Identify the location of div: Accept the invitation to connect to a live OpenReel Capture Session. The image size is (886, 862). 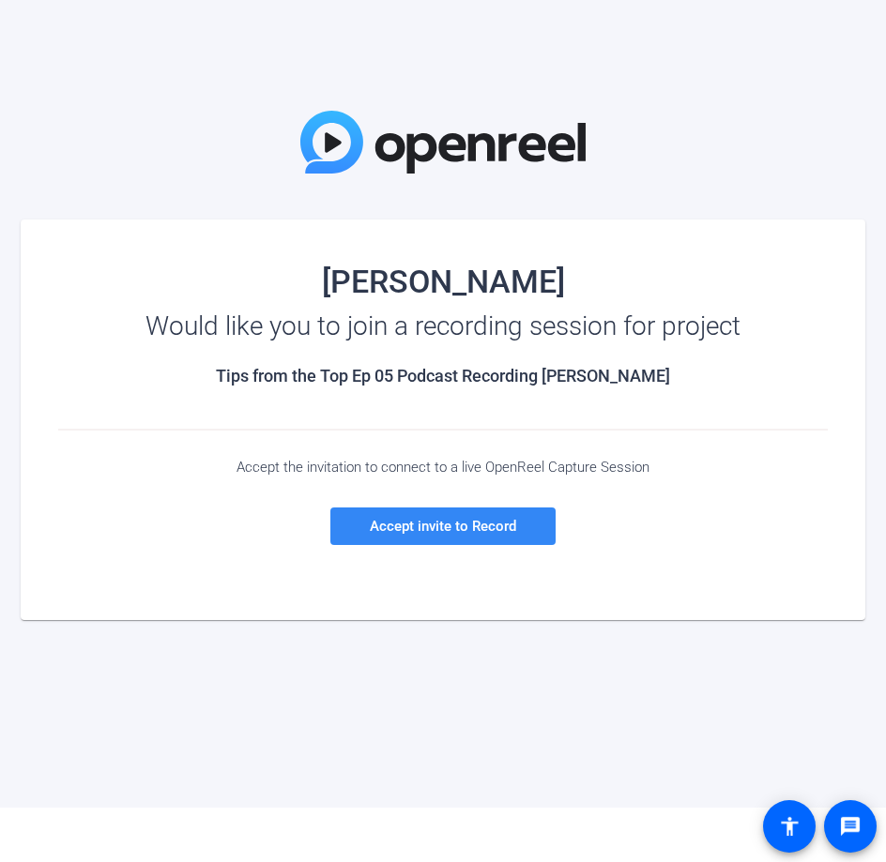
(443, 467).